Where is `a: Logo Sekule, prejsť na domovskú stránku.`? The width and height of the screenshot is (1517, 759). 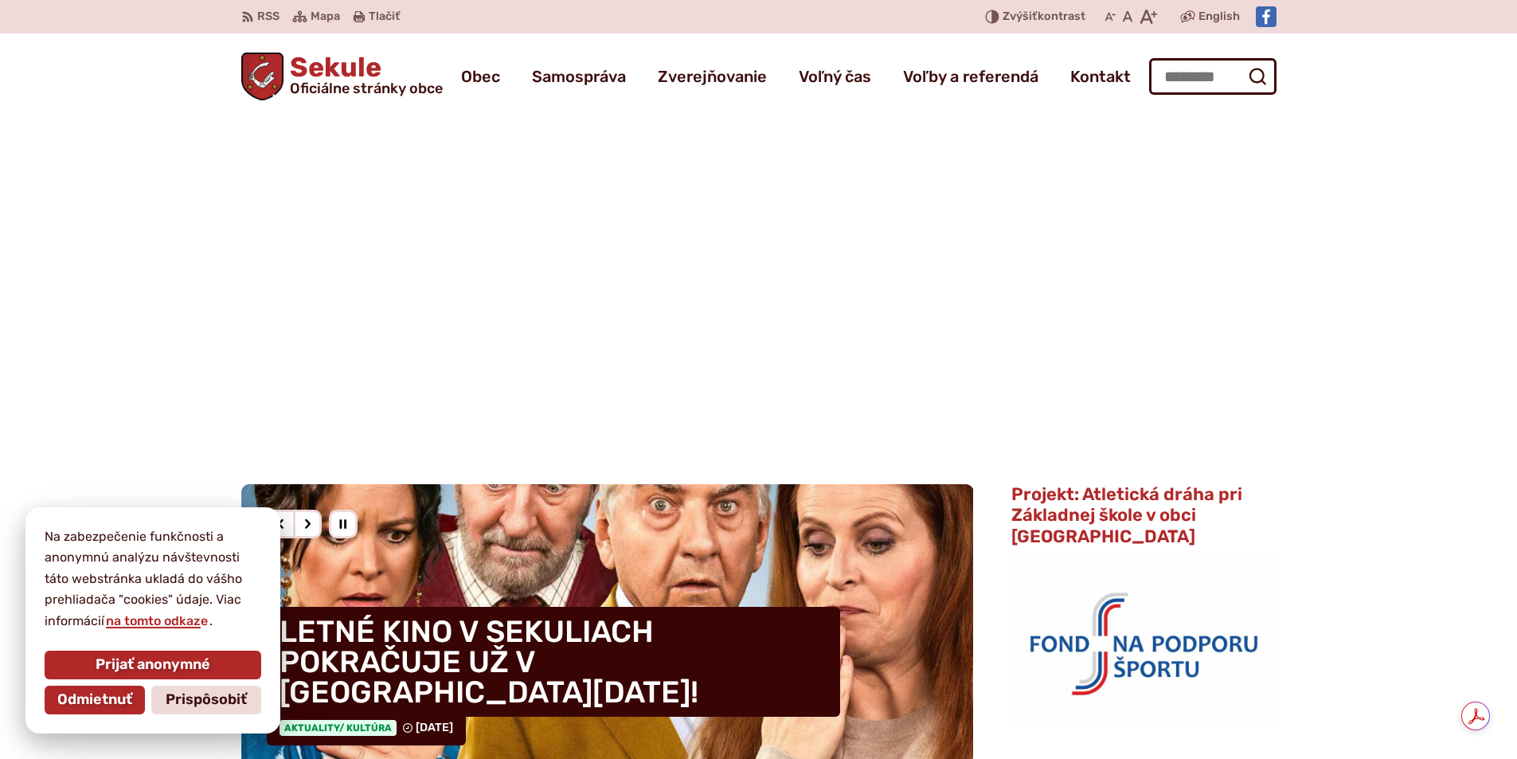 a: Logo Sekule, prejsť na domovskú stránku. is located at coordinates (342, 76).